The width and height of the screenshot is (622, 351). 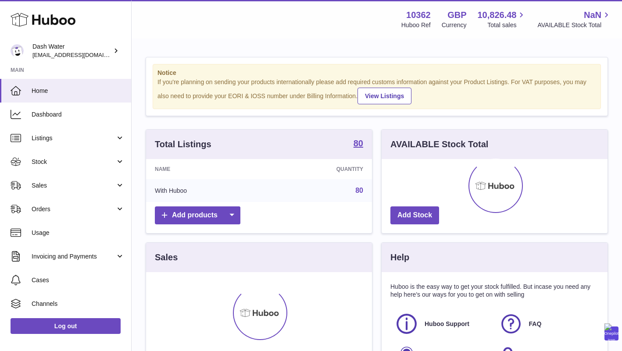 I want to click on a: Add products, so click(x=197, y=215).